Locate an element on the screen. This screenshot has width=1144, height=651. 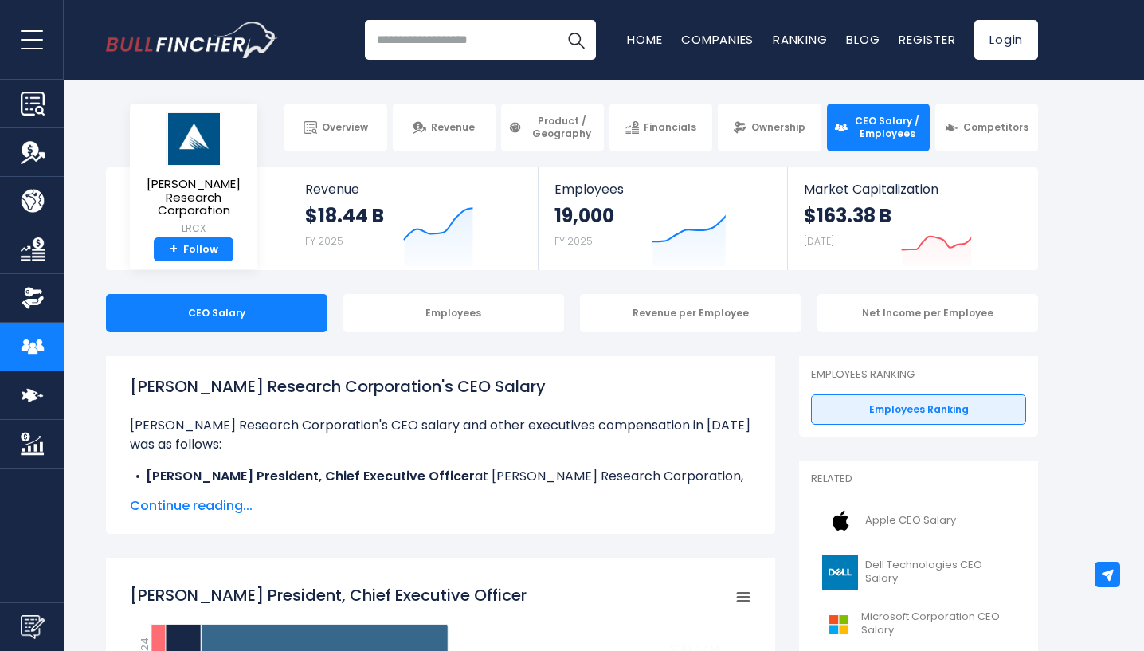
a: Companies is located at coordinates (717, 39).